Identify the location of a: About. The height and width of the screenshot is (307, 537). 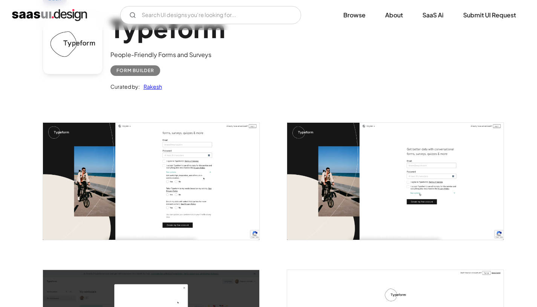
(394, 15).